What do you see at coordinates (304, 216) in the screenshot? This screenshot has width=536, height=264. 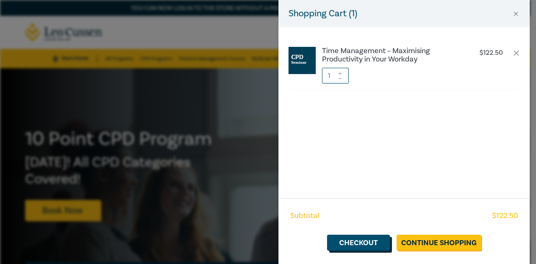 I see `span: Subtotal` at bounding box center [304, 216].